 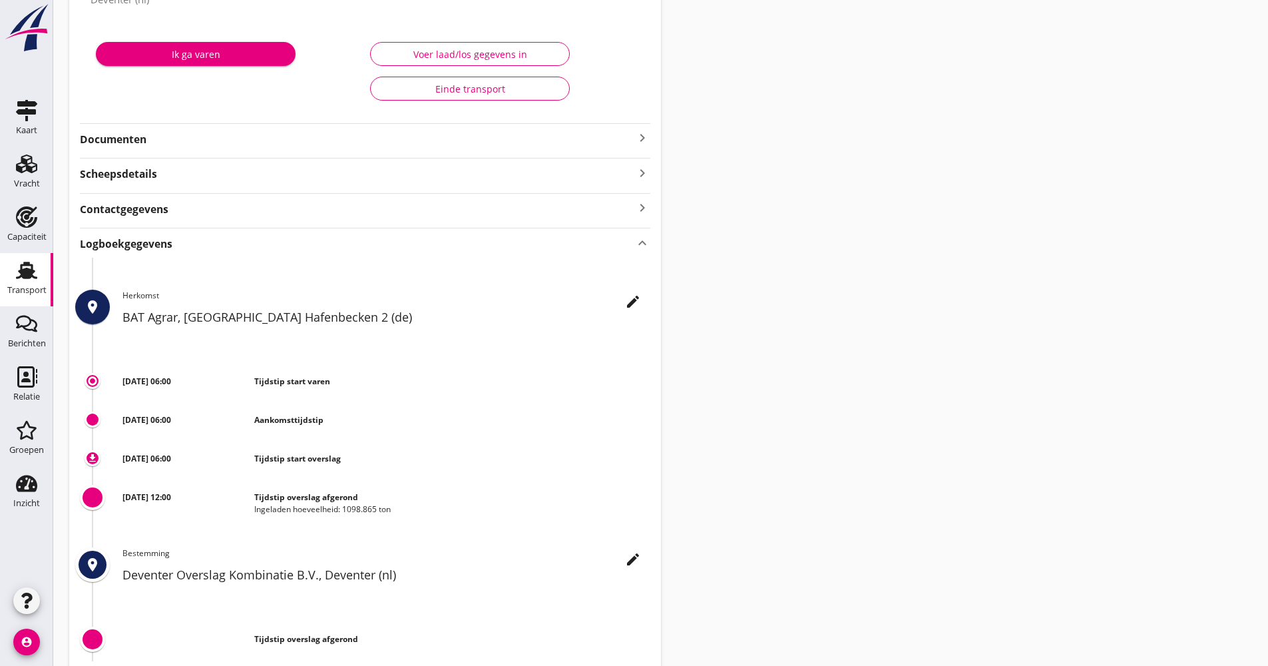 I want to click on i: keyboard_arrow_up, so click(x=643, y=242).